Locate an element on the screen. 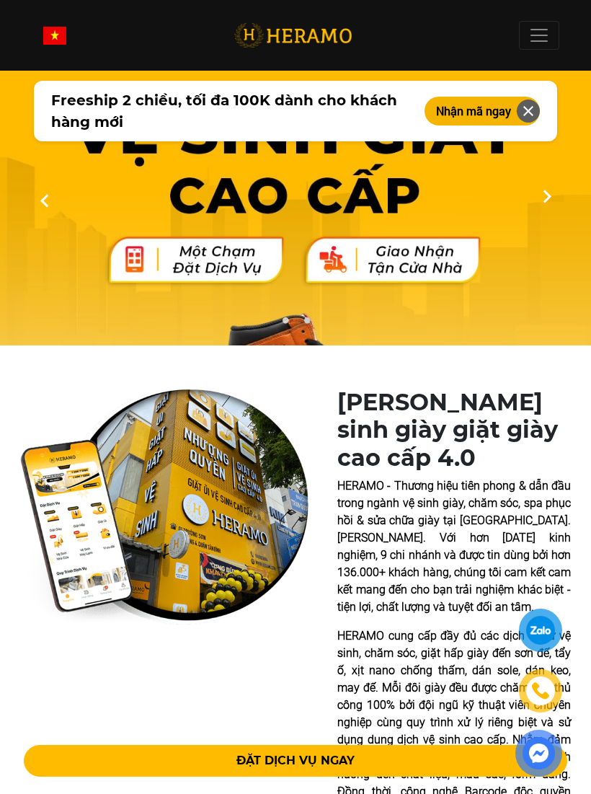 This screenshot has width=591, height=794. img: vn-flag.png is located at coordinates (55, 35).